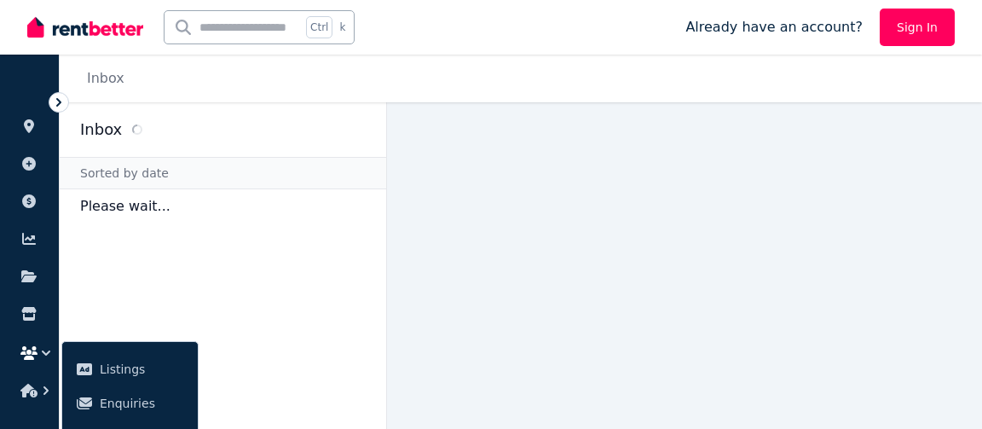 The width and height of the screenshot is (982, 429). Describe the element at coordinates (130, 403) in the screenshot. I see `a: Enquiries` at that location.